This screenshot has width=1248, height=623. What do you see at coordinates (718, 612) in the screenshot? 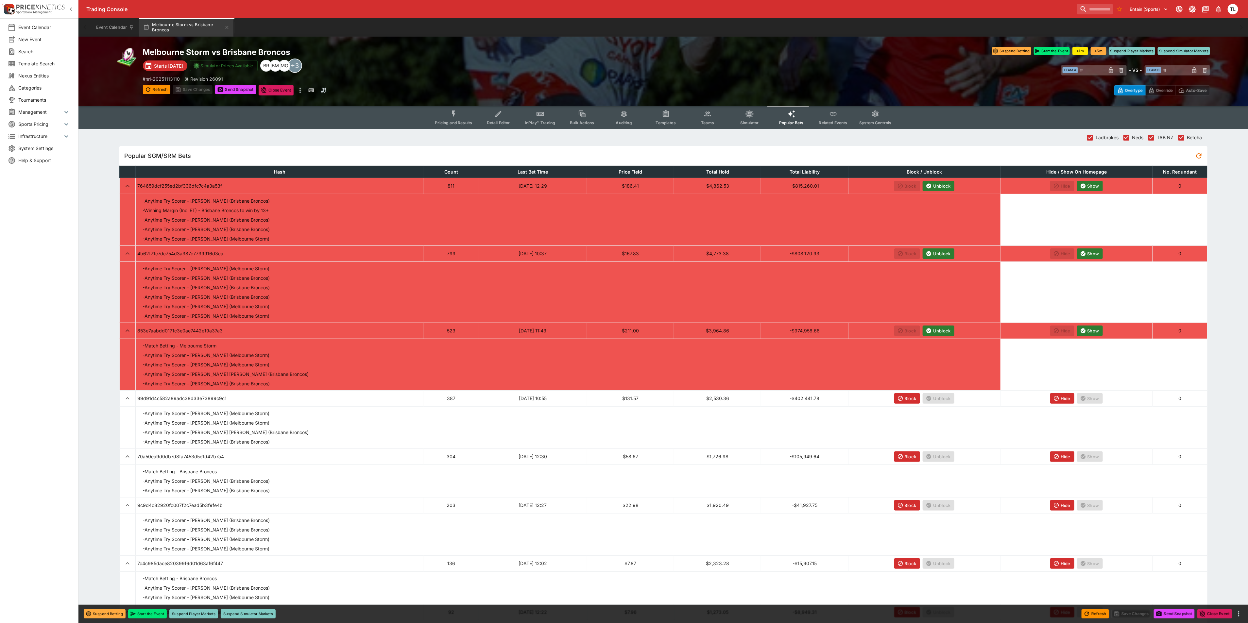
I see `td: $1,273.05` at bounding box center [718, 612].